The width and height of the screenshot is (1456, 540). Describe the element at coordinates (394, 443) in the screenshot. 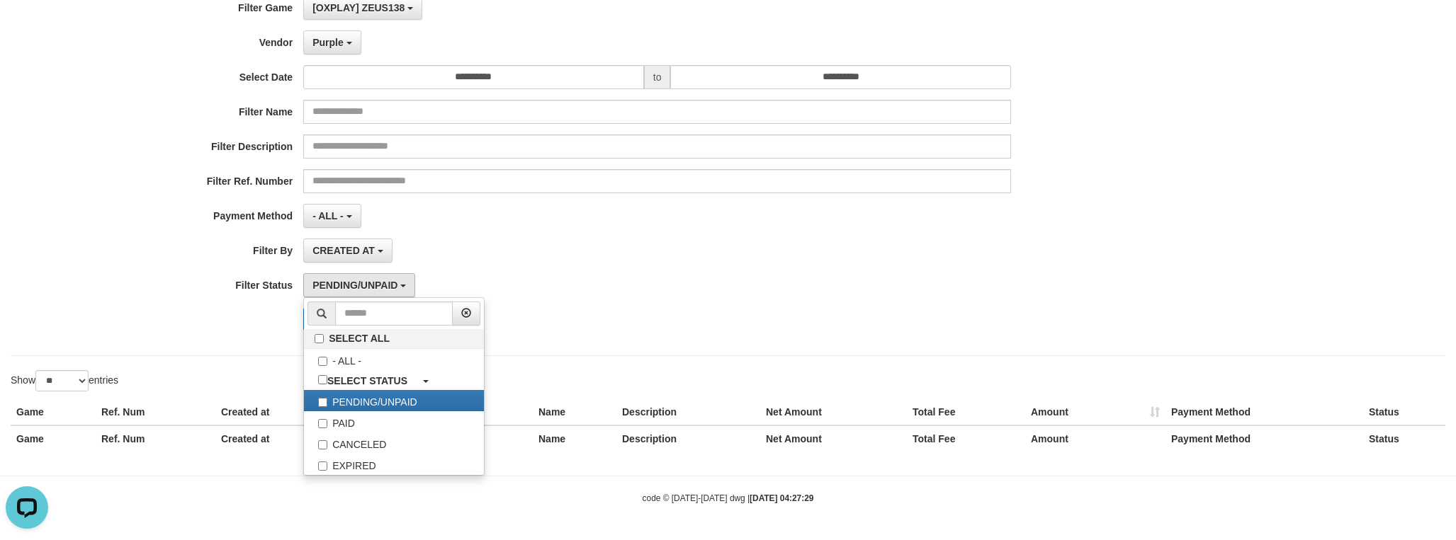

I see `label: CANCELED` at that location.